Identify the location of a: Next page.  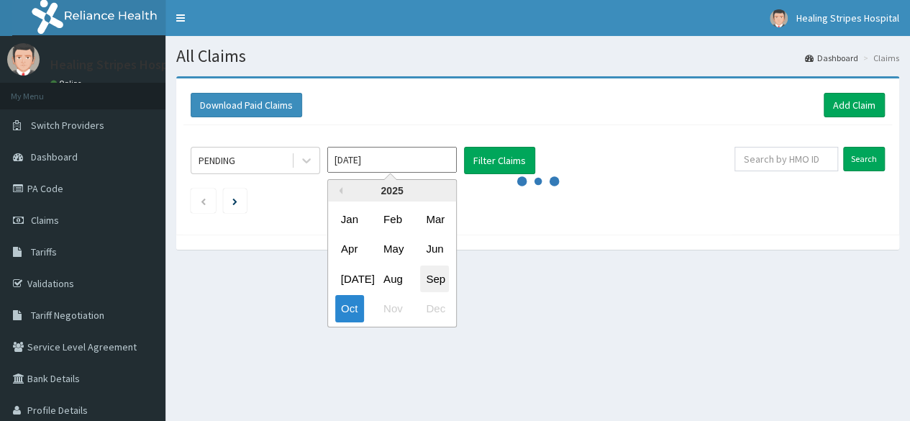
(235, 201).